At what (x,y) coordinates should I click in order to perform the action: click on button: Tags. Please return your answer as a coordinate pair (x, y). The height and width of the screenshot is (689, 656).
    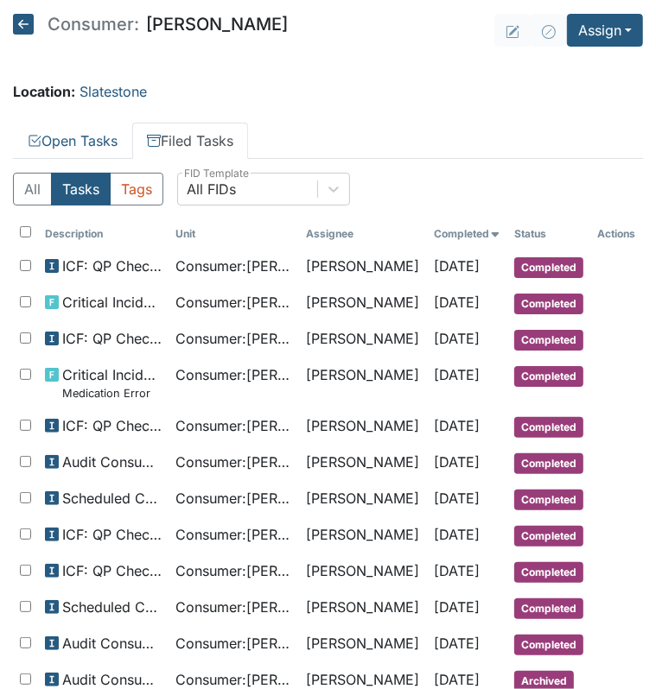
    Looking at the image, I should click on (136, 189).